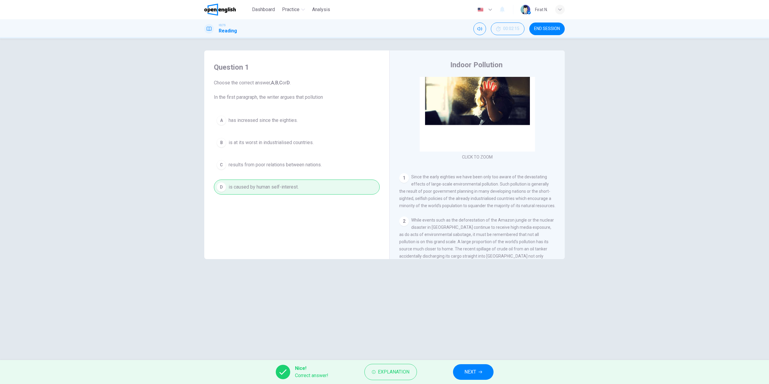 Image resolution: width=769 pixels, height=384 pixels. I want to click on span: Practice, so click(291, 10).